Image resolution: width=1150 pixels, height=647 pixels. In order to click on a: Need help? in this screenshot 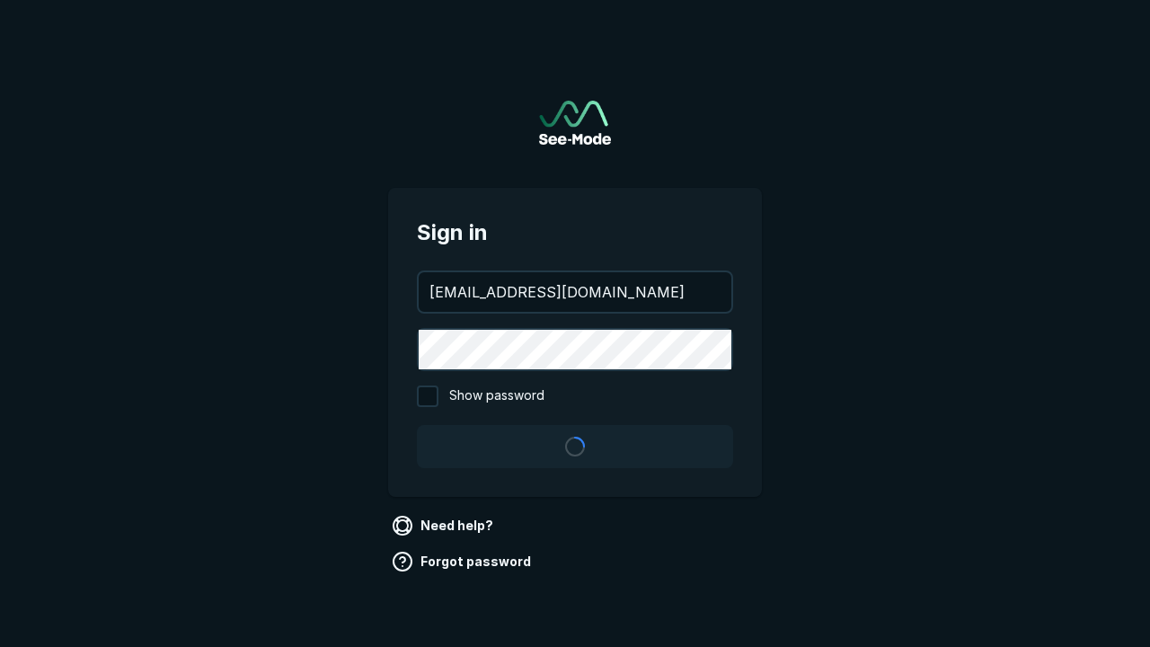, I will do `click(444, 525)`.